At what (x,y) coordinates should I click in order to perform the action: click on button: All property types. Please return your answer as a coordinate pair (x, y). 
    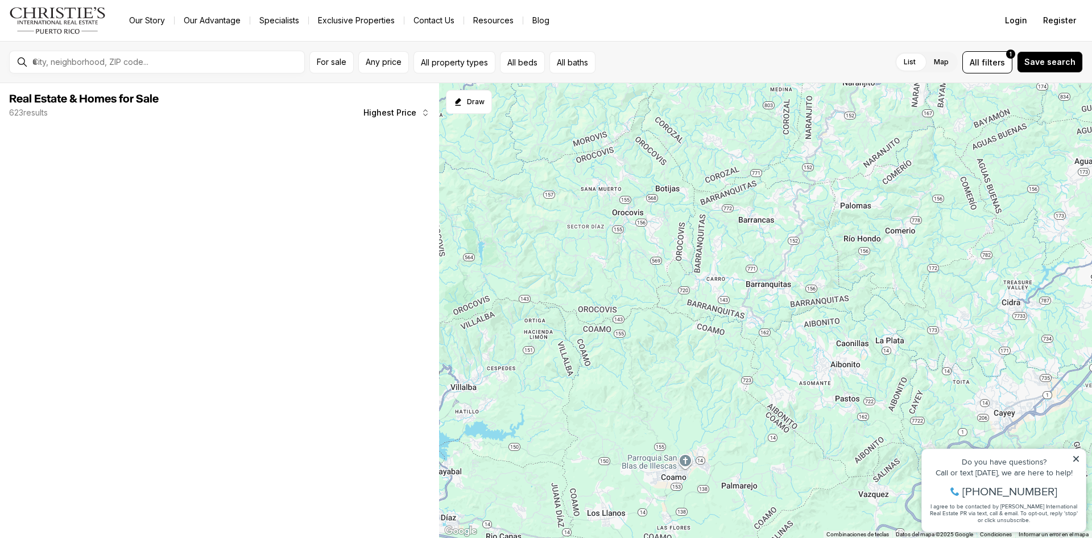
    Looking at the image, I should click on (455, 62).